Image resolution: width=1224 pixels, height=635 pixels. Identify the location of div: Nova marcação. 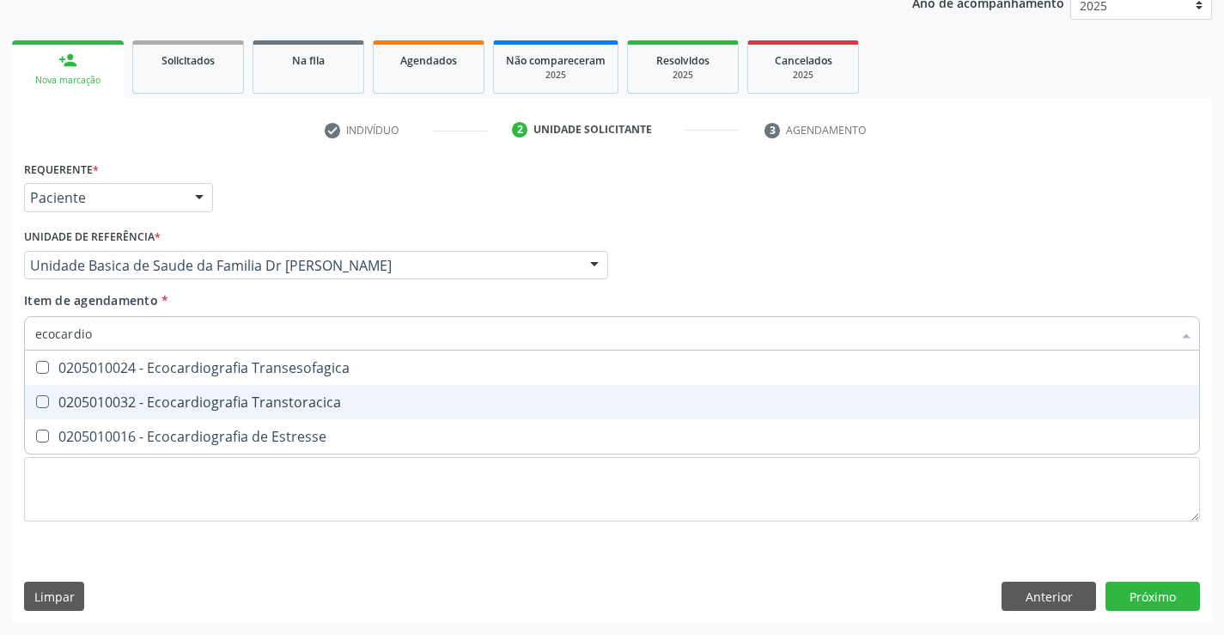
(68, 80).